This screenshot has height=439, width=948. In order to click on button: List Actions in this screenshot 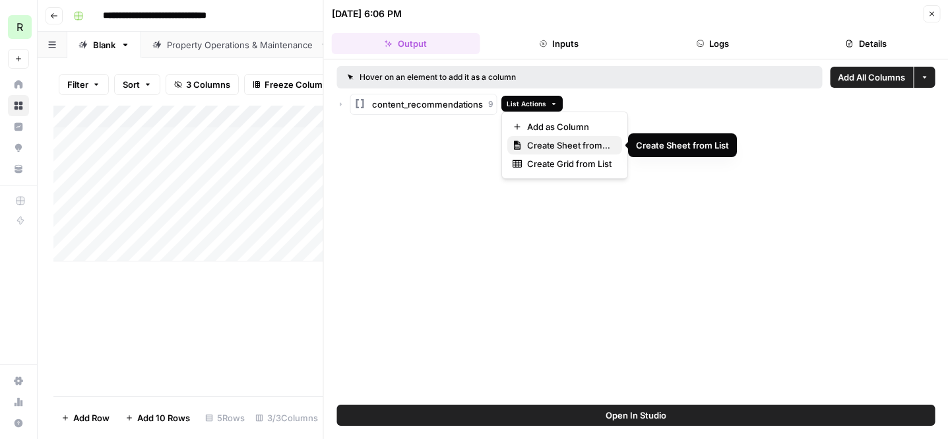, I will do `click(532, 104)`.